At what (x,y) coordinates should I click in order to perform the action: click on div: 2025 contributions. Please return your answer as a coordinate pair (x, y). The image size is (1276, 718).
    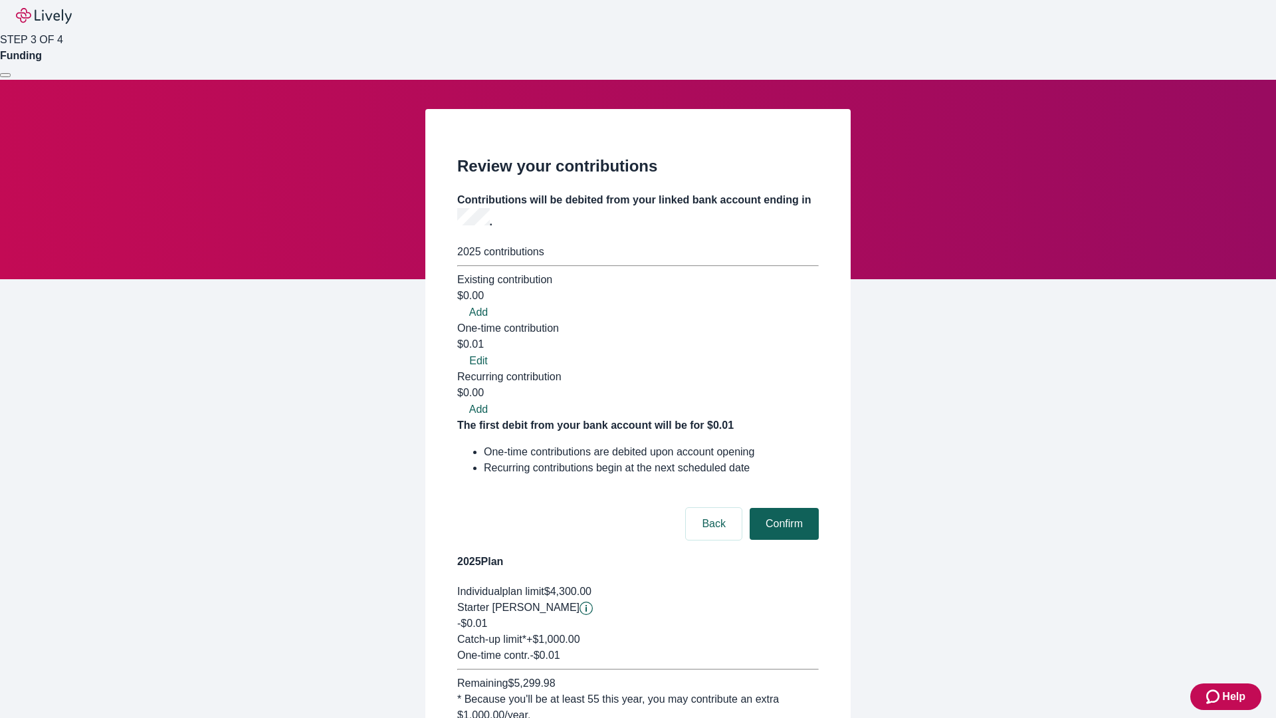
    Looking at the image, I should click on (638, 252).